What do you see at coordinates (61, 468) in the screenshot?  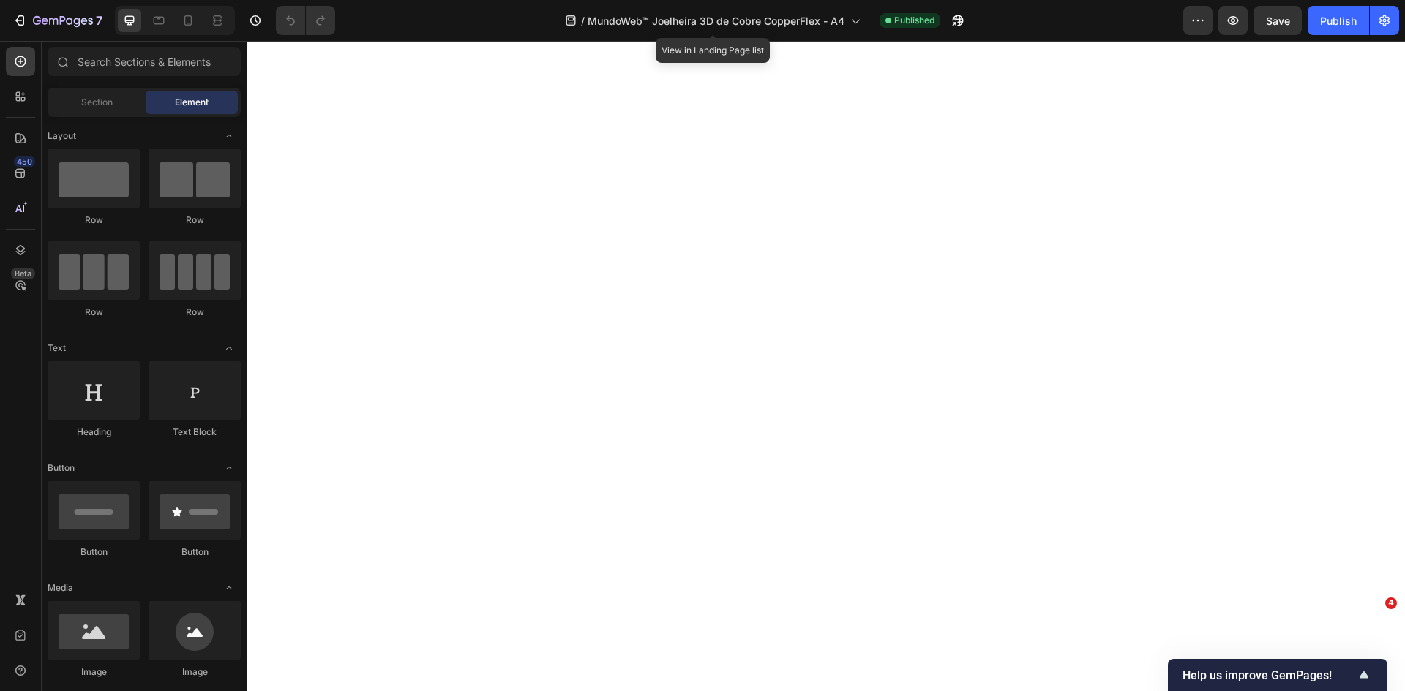 I see `span: Button` at bounding box center [61, 468].